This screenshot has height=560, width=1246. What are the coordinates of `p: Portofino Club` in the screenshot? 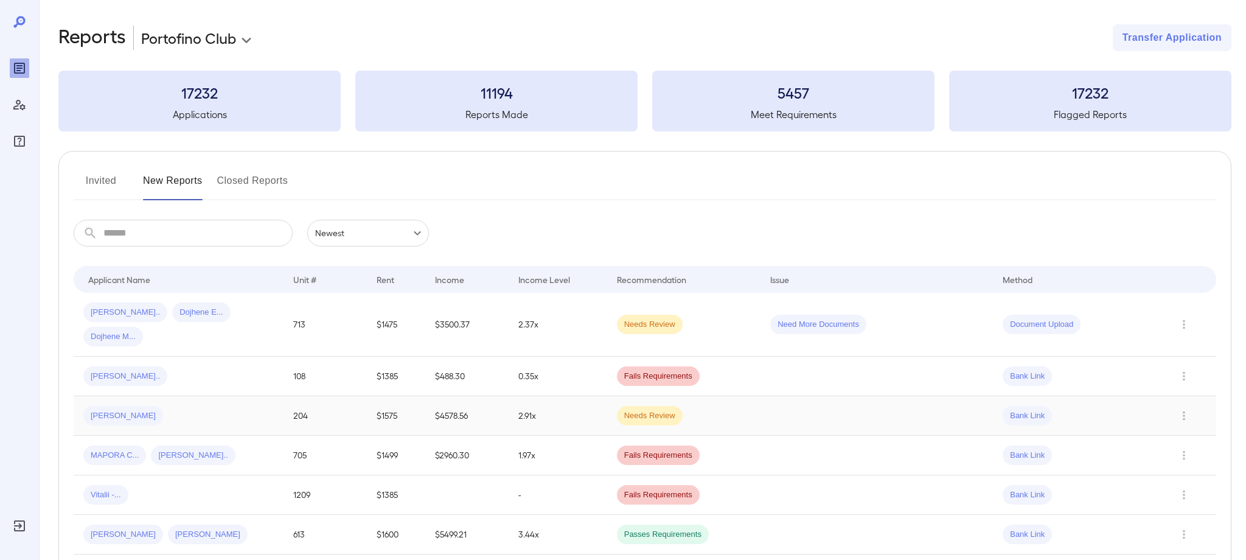 It's located at (189, 38).